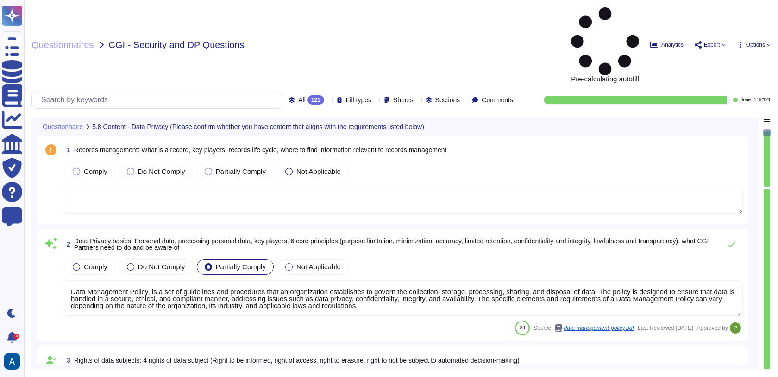 This screenshot has height=377, width=778. I want to click on button: user, so click(14, 362).